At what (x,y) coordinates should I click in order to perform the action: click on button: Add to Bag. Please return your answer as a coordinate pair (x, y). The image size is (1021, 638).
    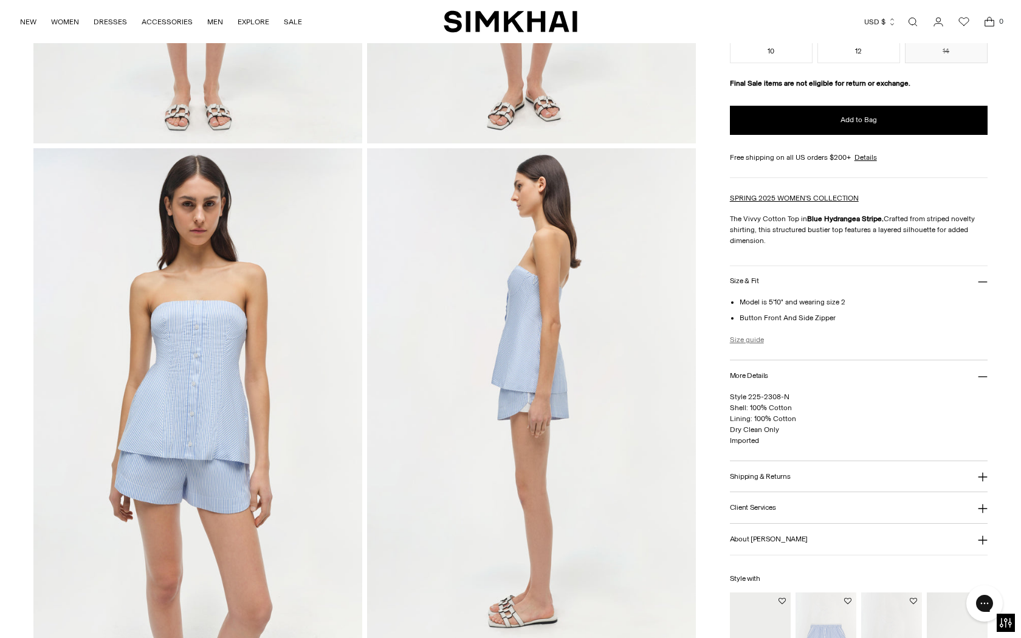
    Looking at the image, I should click on (858, 120).